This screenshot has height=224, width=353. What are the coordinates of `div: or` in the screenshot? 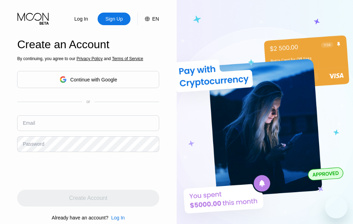 It's located at (88, 102).